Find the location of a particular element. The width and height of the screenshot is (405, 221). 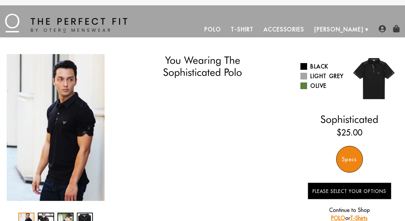

a: Black is located at coordinates (322, 66).